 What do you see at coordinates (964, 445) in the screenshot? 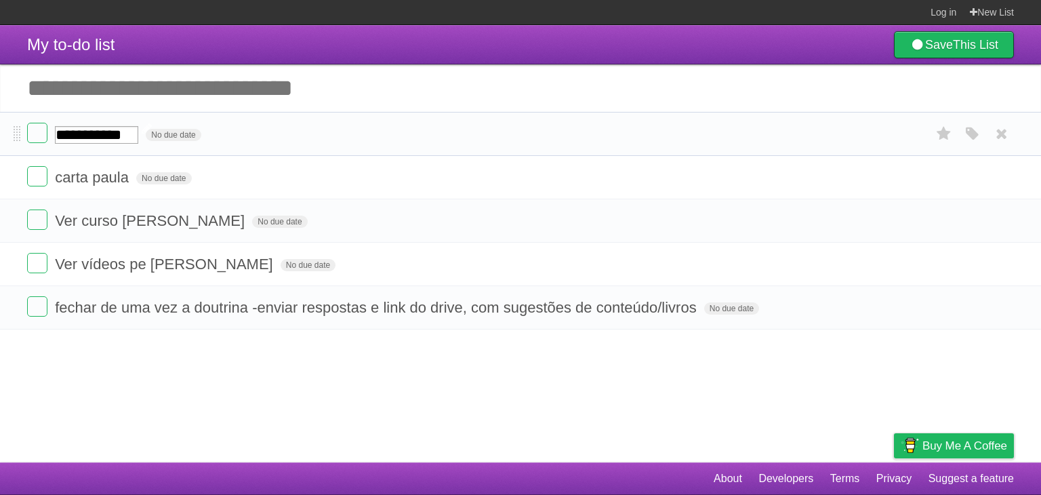
I see `span: Buy me a coffee` at bounding box center [964, 445].